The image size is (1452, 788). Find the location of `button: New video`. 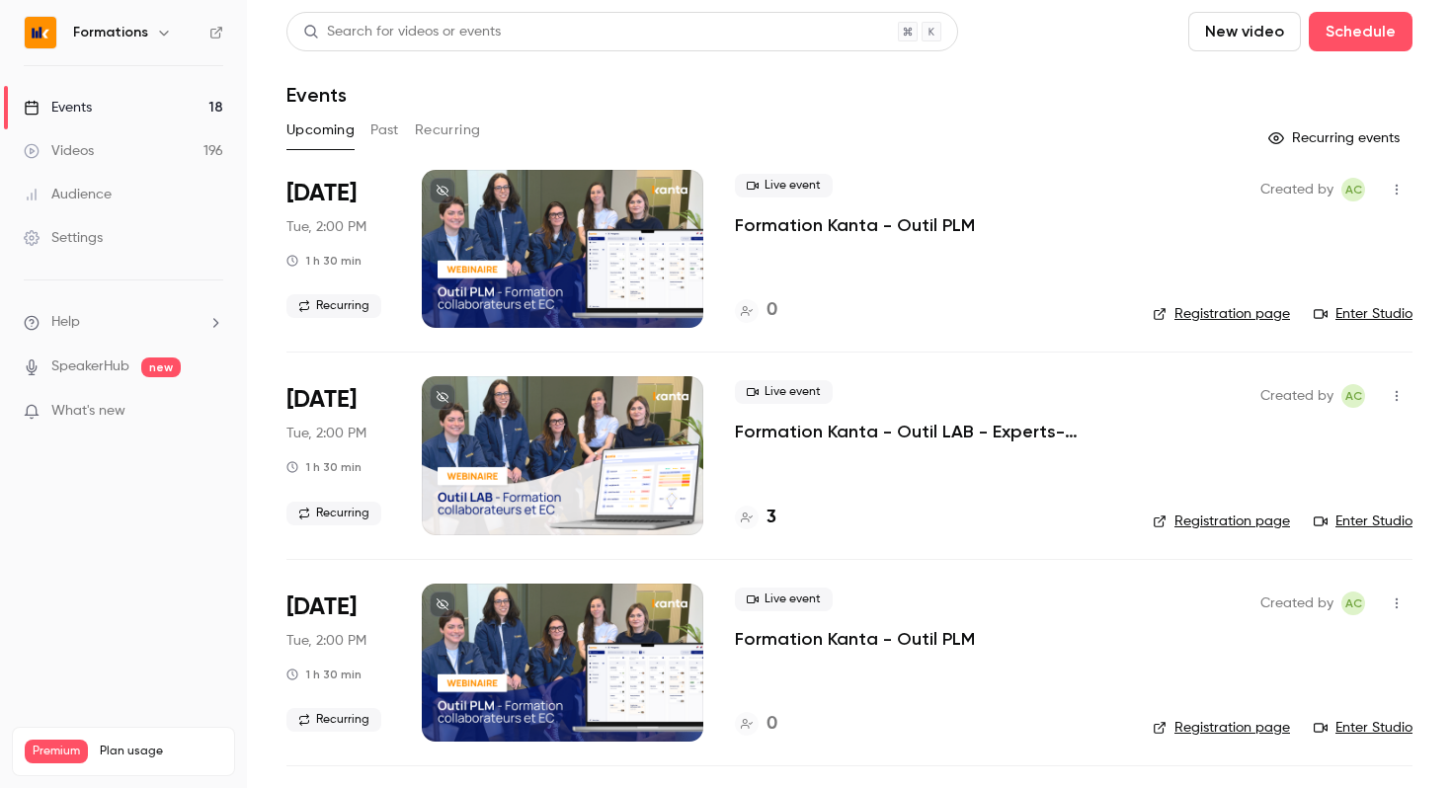

button: New video is located at coordinates (1244, 32).